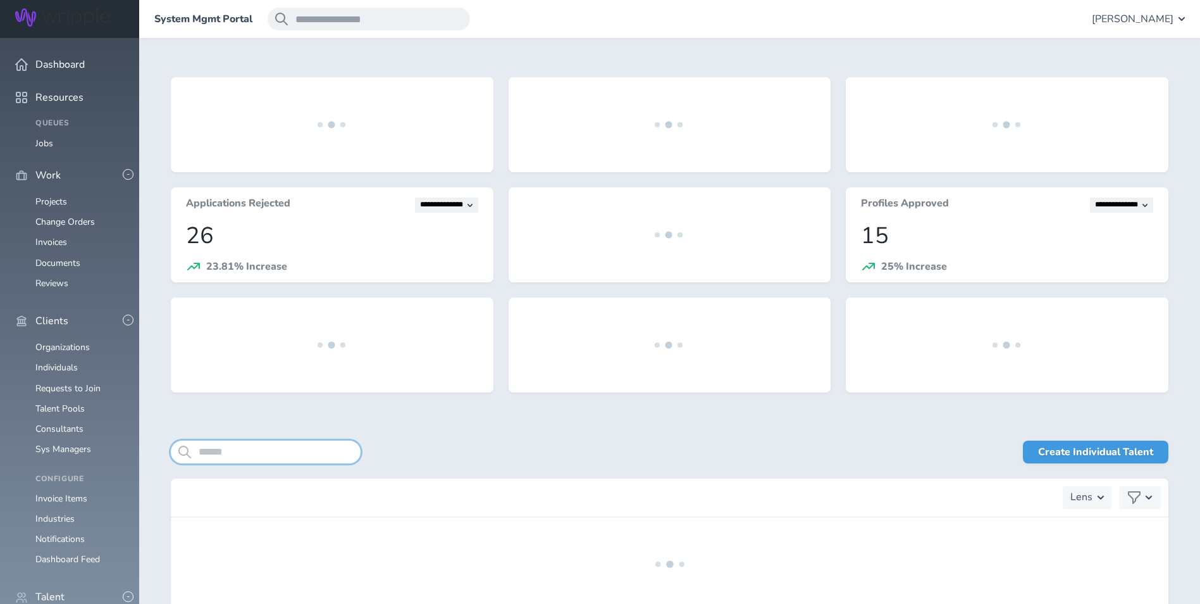  I want to click on span: Talent, so click(50, 597).